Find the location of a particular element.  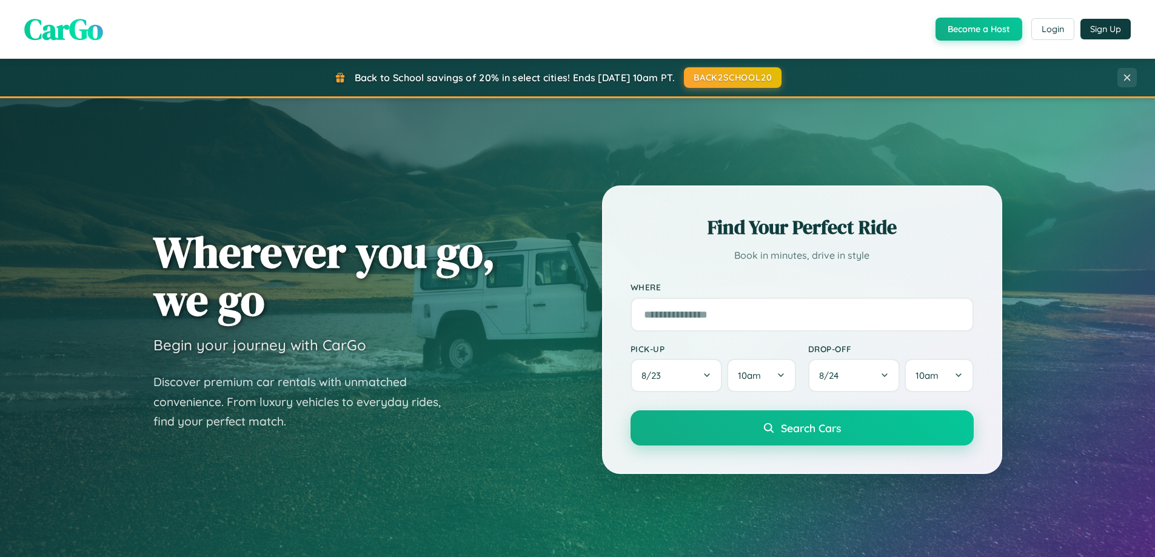

button: Become a Host is located at coordinates (978, 29).